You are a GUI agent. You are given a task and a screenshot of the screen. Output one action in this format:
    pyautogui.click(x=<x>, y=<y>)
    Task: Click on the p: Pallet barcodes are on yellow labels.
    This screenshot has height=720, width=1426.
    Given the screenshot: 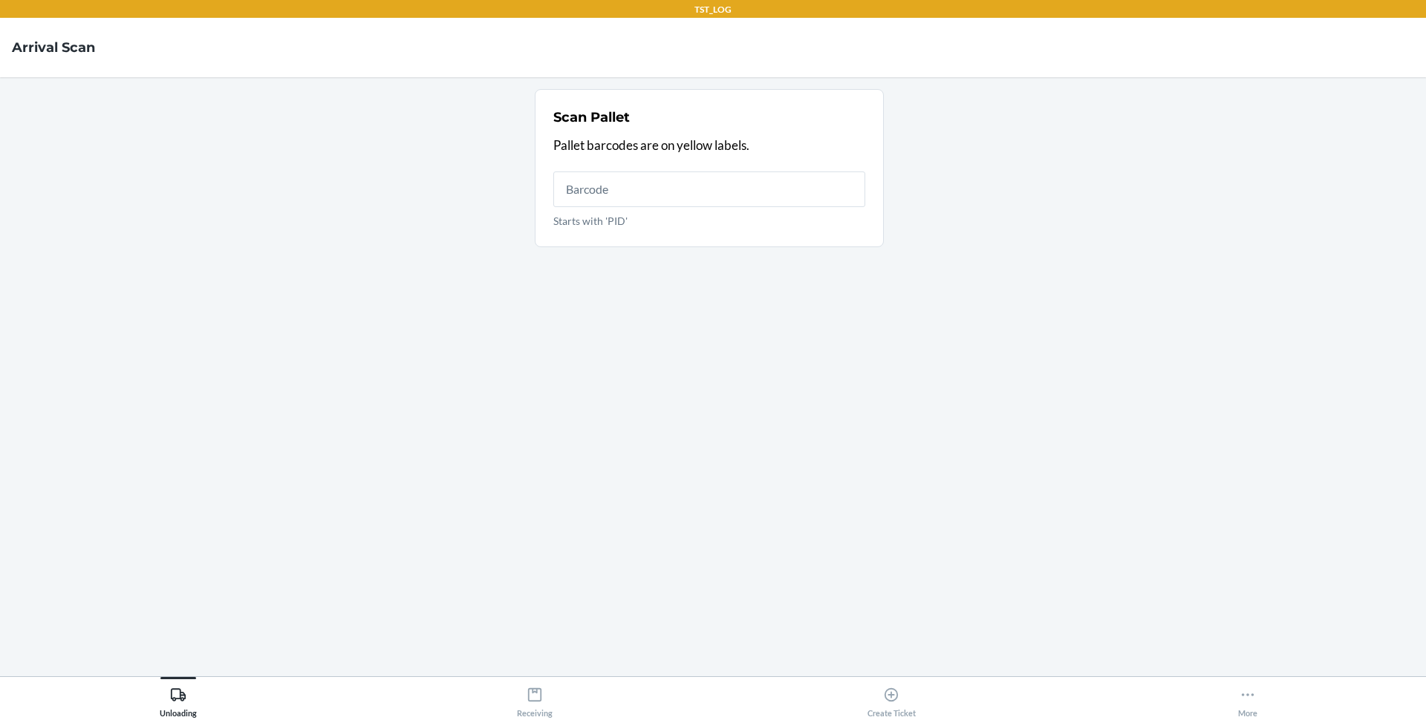 What is the action you would take?
    pyautogui.click(x=709, y=146)
    